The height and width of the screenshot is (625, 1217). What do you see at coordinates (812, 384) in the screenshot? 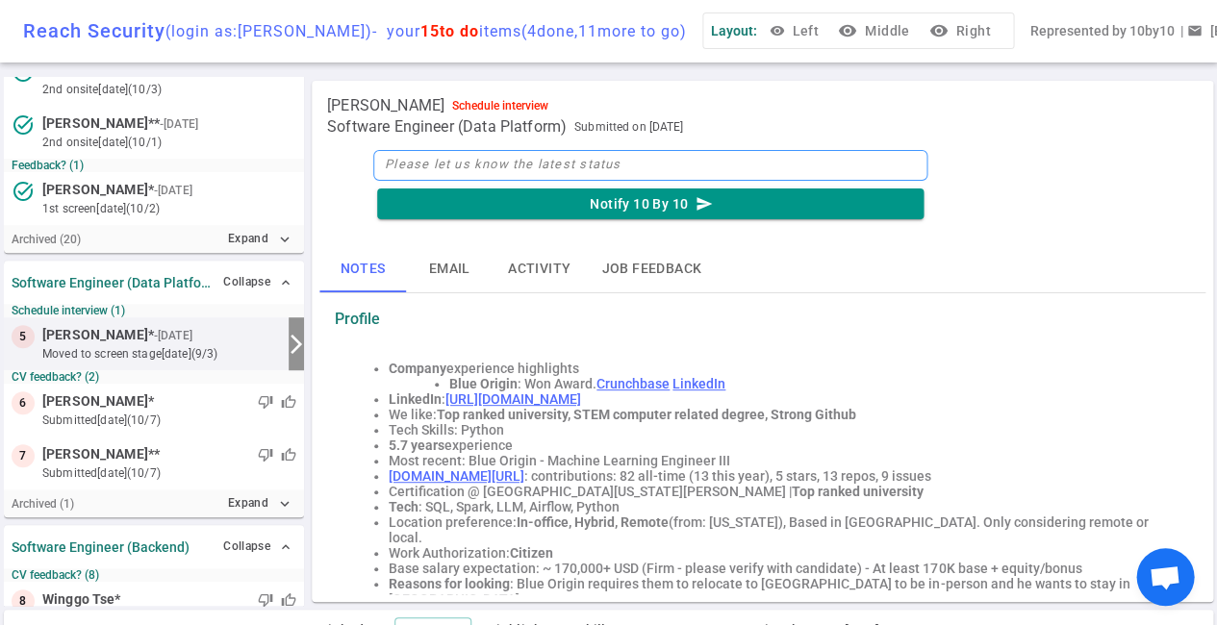
I see `li: : Won Award.` at bounding box center [812, 384].